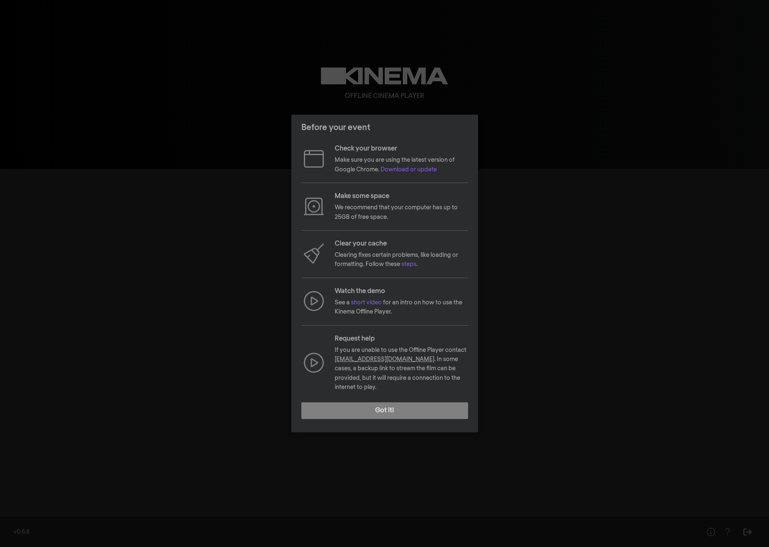 The image size is (769, 547). Describe the element at coordinates (401, 165) in the screenshot. I see `p: Make sure you are using the latest version of Google Chrome.` at that location.